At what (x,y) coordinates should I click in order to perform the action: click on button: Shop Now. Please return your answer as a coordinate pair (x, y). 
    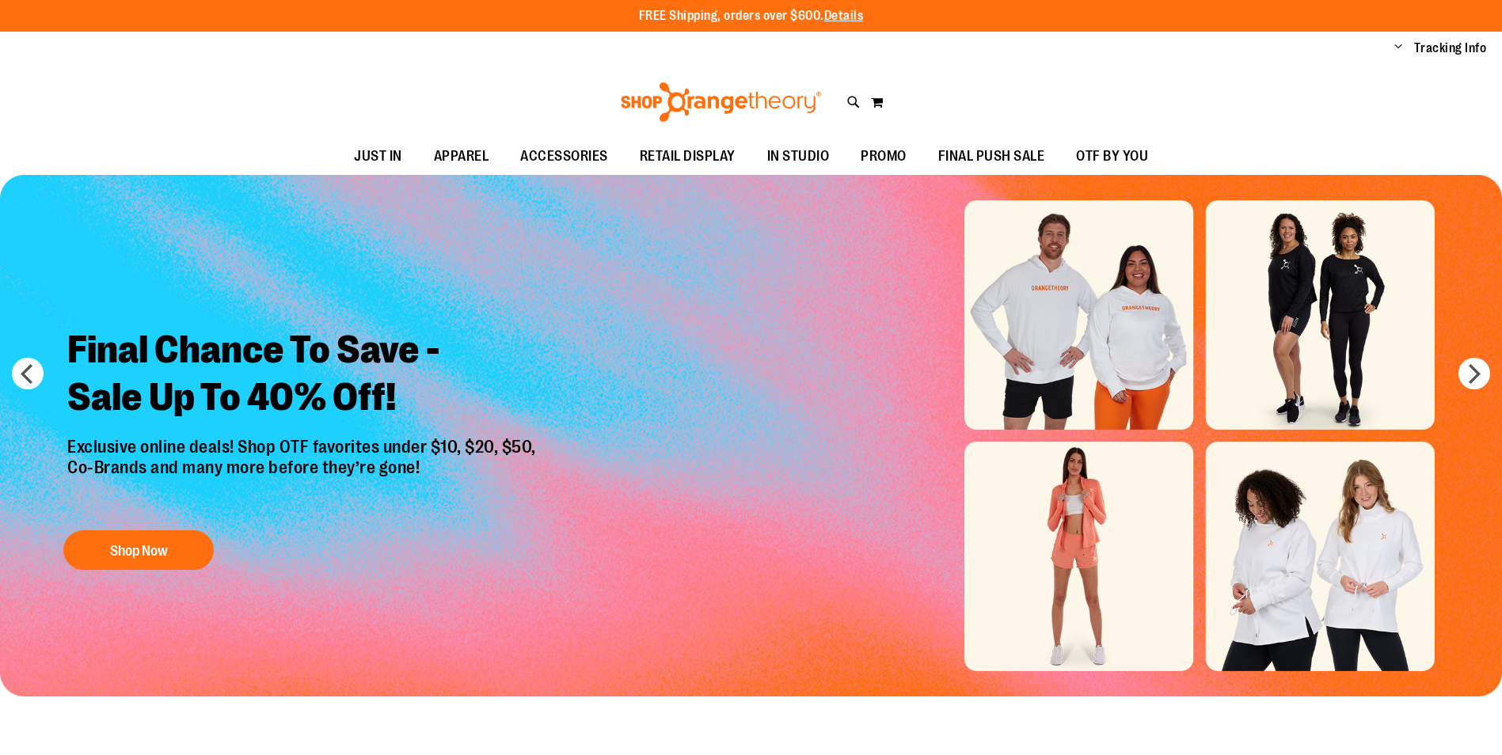
    Looking at the image, I should click on (139, 550).